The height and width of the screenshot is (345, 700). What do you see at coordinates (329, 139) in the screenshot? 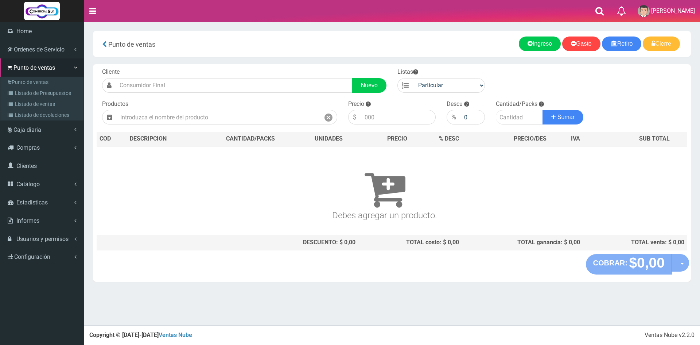
I see `th: UNIDADES` at bounding box center [329, 139].